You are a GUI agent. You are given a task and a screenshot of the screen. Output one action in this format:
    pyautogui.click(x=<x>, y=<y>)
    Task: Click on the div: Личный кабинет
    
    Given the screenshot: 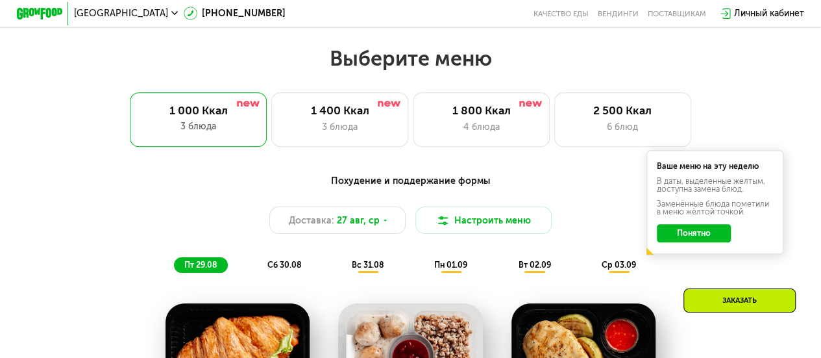 What is the action you would take?
    pyautogui.click(x=769, y=13)
    